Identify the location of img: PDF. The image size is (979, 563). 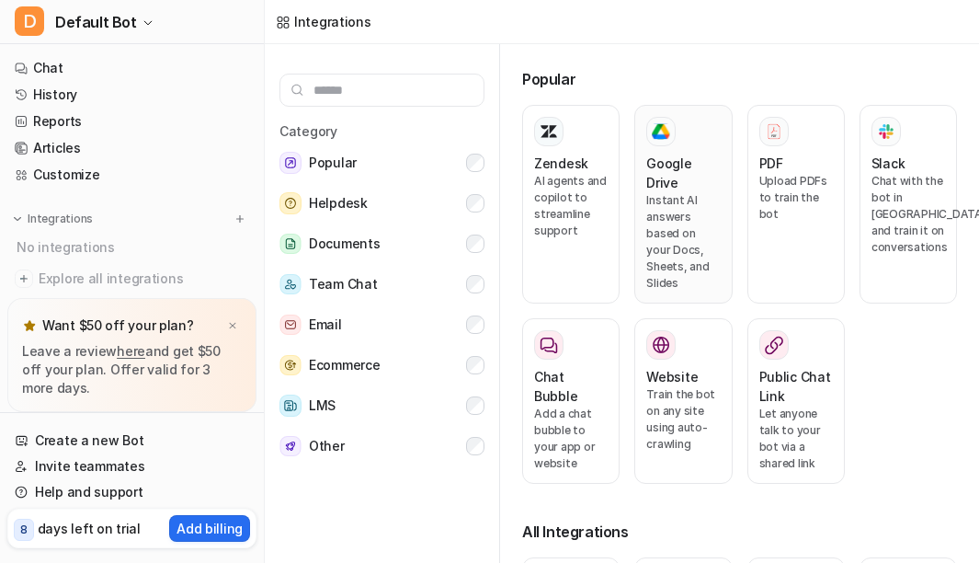
(774, 131).